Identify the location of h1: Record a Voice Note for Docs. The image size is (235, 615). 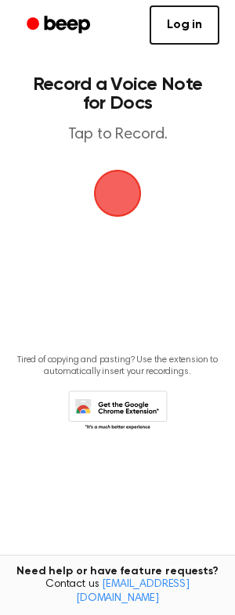
(117, 94).